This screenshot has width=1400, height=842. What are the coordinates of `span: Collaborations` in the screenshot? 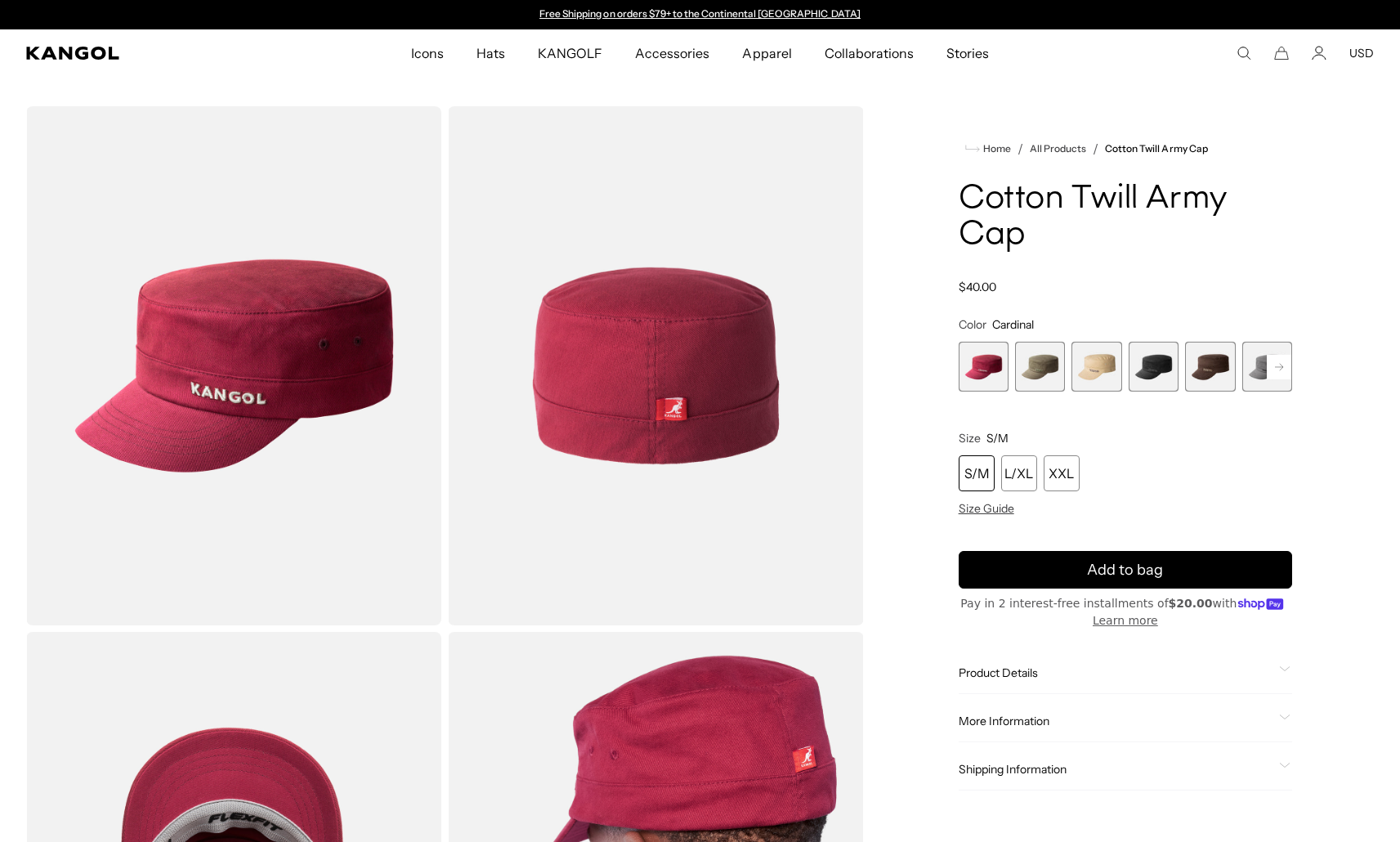 It's located at (869, 54).